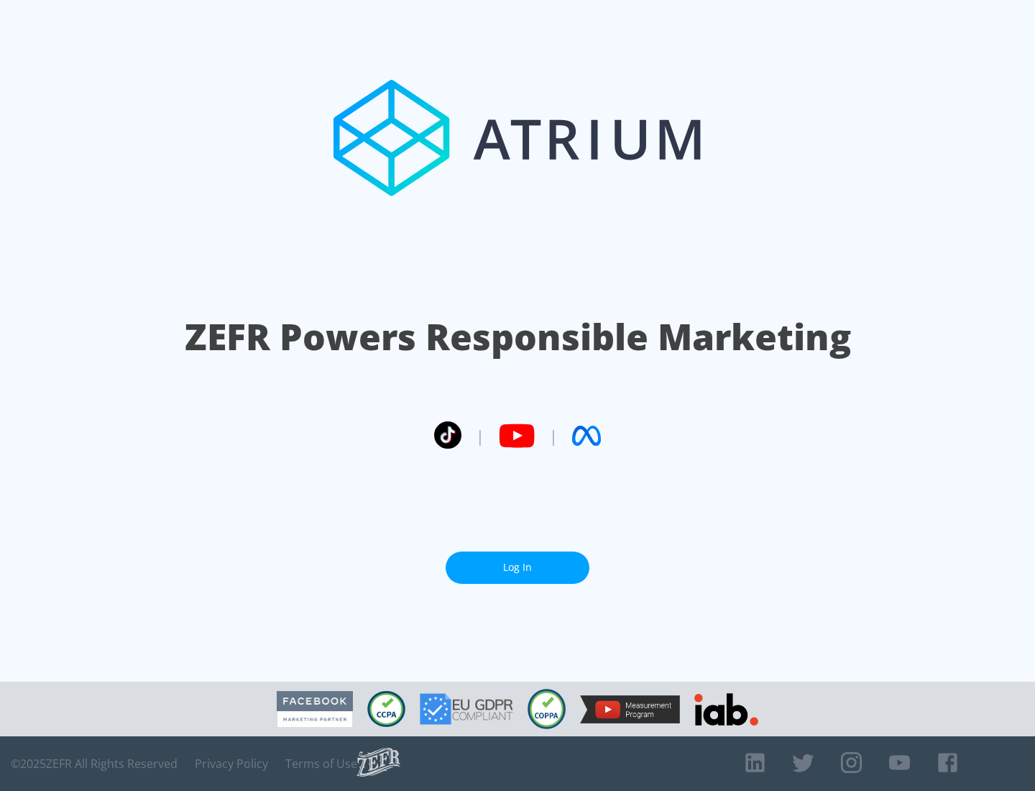 Image resolution: width=1035 pixels, height=791 pixels. What do you see at coordinates (546, 709) in the screenshot?
I see `img: COPPA Compliant` at bounding box center [546, 709].